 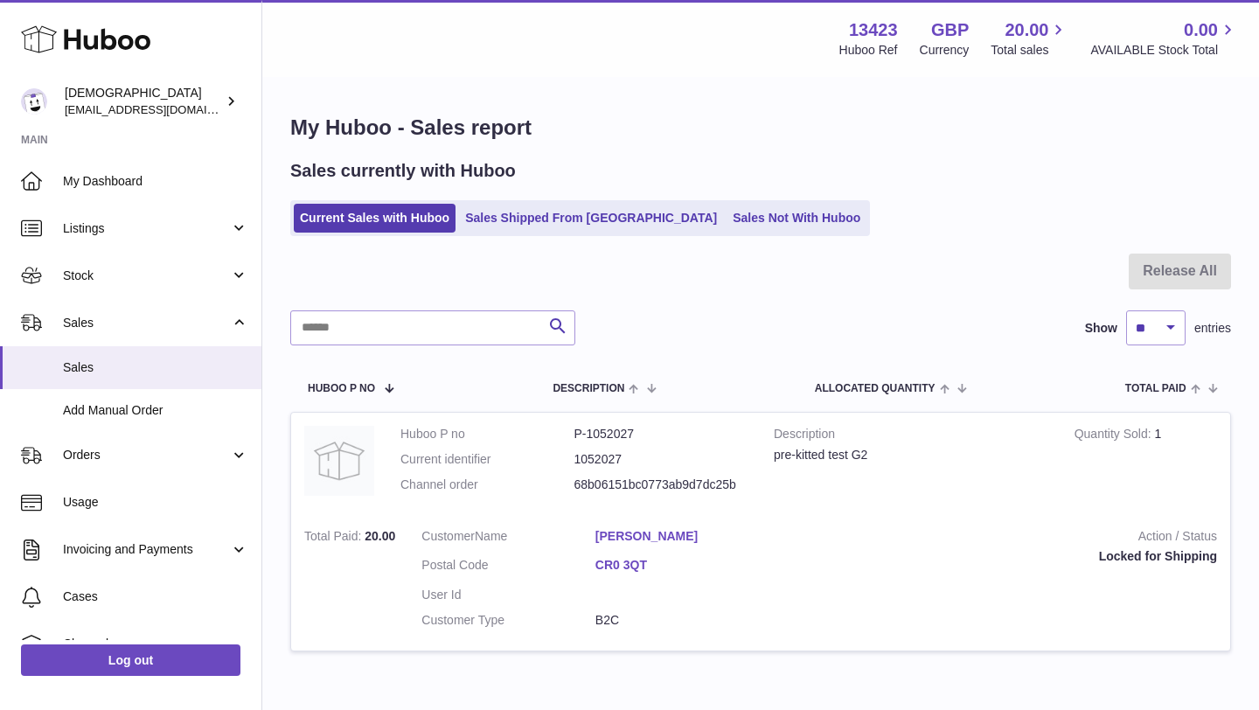 I want to click on strong: GBP, so click(x=950, y=30).